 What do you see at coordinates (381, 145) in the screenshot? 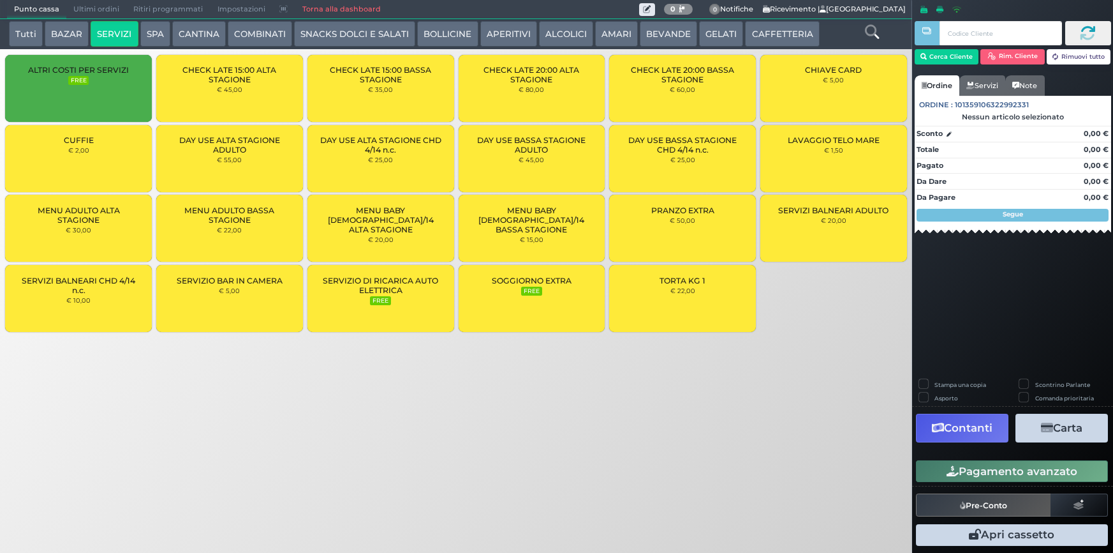
I see `span: DAY USE ALTA STAGIONE CHD 4/14 n.c.` at bounding box center [381, 145].